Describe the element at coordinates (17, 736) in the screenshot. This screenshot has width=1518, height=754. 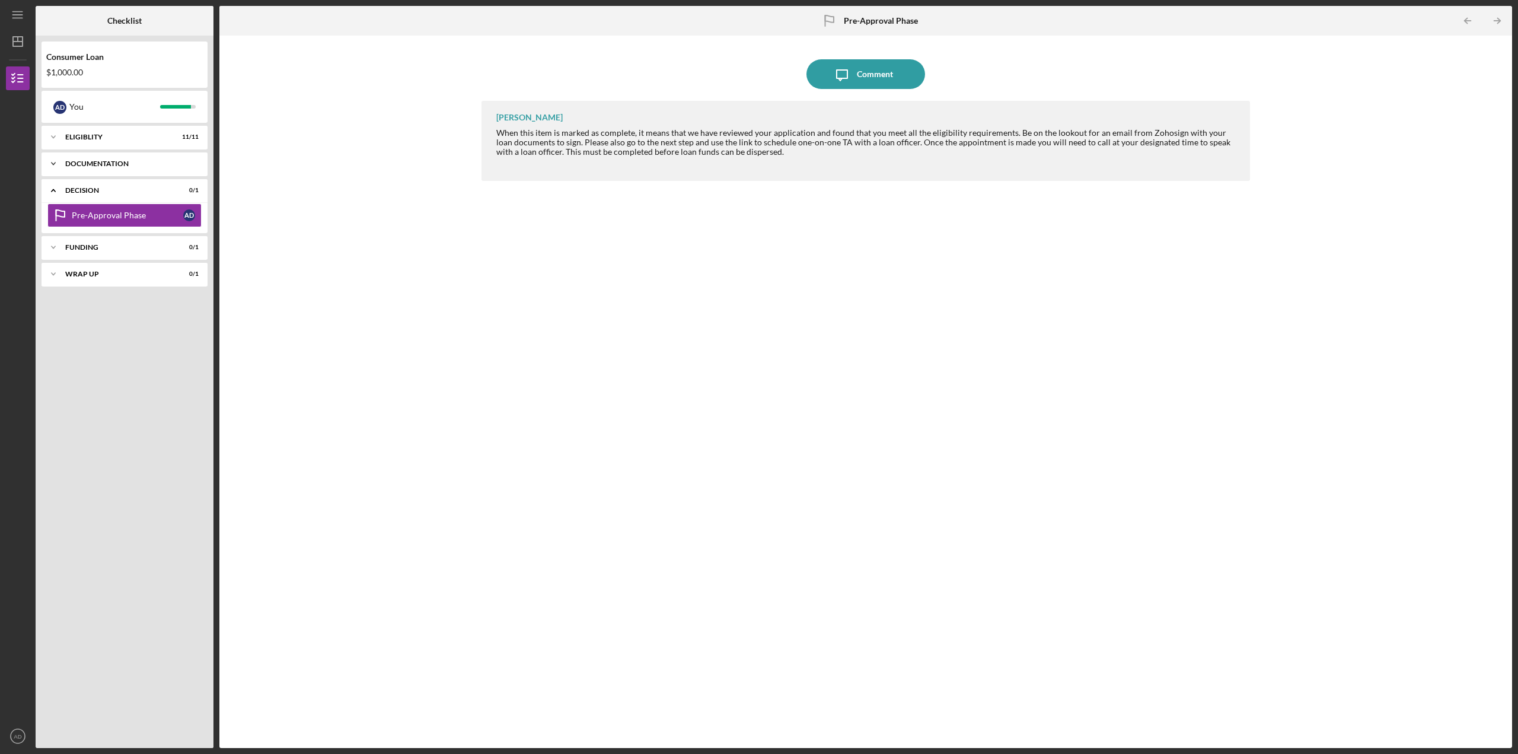
I see `text: AD` at that location.